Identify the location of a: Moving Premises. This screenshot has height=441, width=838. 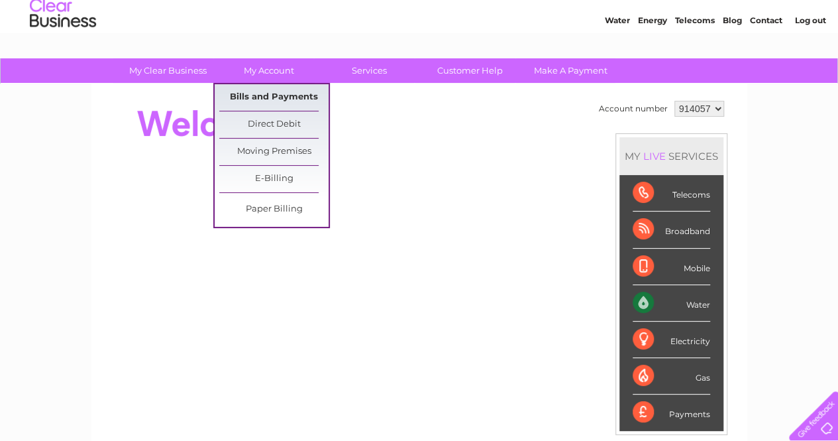
(274, 152).